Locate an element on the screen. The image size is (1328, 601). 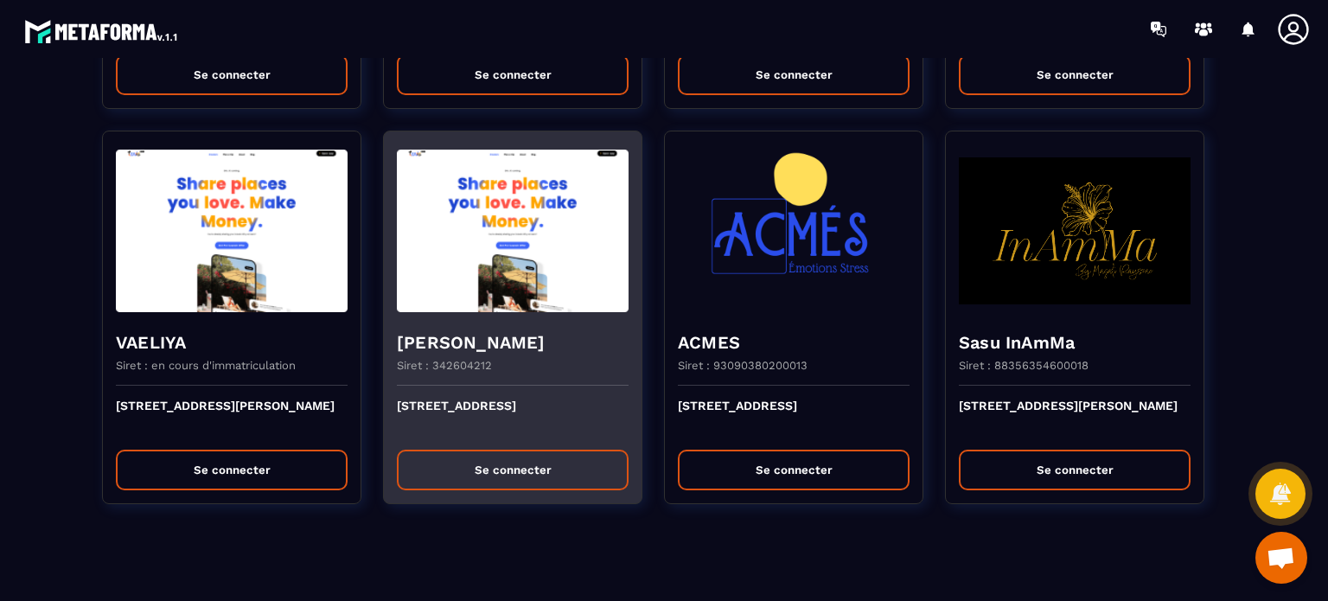
div: Ouvrir le chat is located at coordinates (1281, 558).